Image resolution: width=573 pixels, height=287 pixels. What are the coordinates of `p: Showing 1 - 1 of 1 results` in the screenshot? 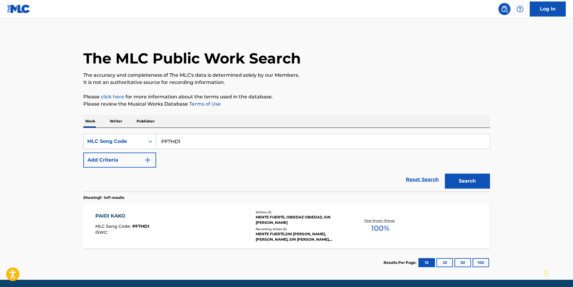 It's located at (104, 198).